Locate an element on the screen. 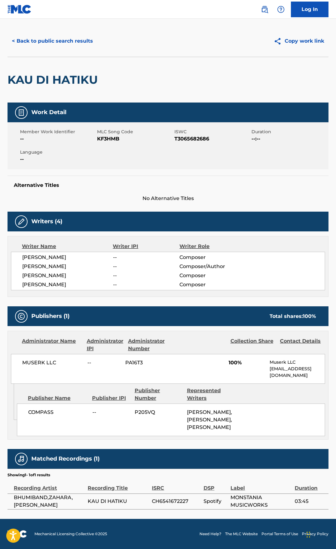  p: Showing 1 - 1 of 1 results is located at coordinates (29, 475).